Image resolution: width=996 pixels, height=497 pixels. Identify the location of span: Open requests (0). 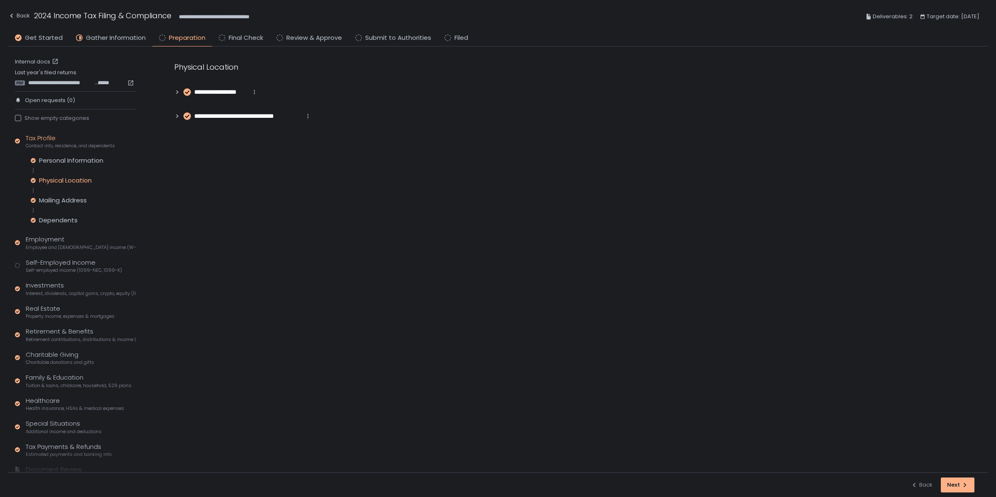
(50, 100).